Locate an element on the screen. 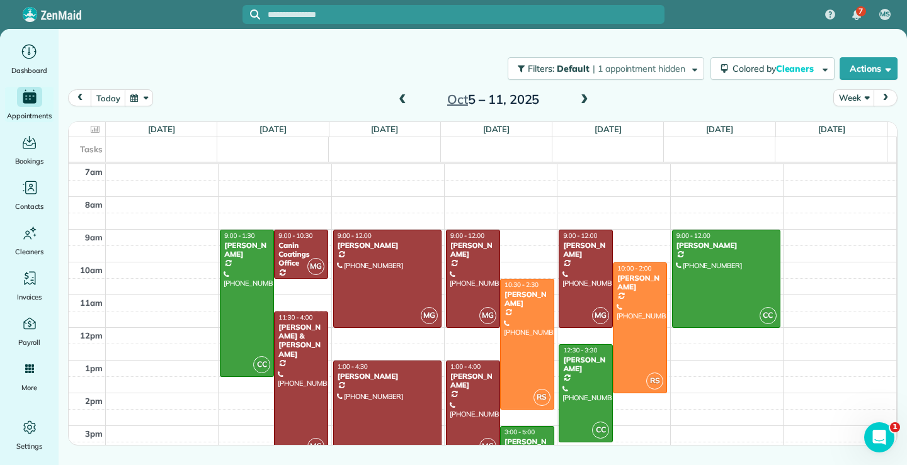 The height and width of the screenshot is (465, 907). div: Canin Coatings Office is located at coordinates (301, 254).